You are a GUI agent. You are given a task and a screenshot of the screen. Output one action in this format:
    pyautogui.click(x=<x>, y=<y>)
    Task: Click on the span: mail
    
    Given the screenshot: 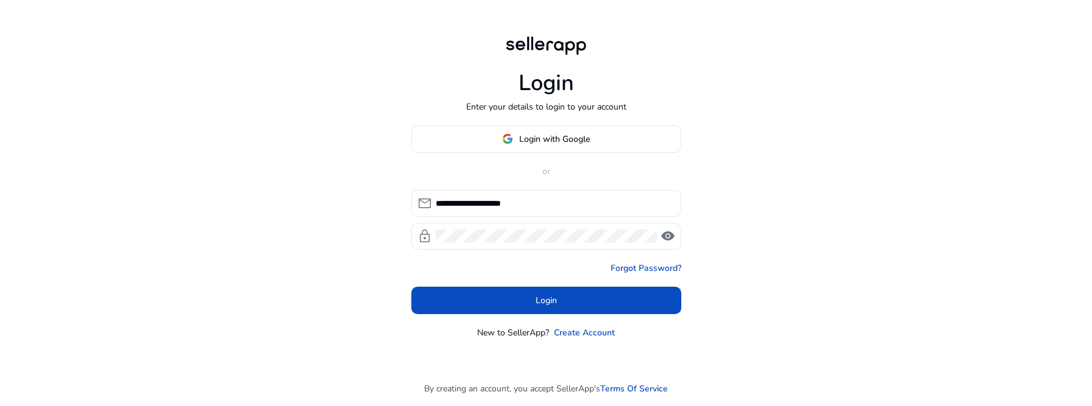 What is the action you would take?
    pyautogui.click(x=425, y=204)
    